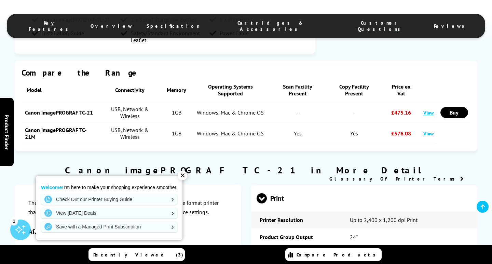 This screenshot has width=492, height=264. Describe the element at coordinates (297, 90) in the screenshot. I see `th: Scan Facility Present` at that location.